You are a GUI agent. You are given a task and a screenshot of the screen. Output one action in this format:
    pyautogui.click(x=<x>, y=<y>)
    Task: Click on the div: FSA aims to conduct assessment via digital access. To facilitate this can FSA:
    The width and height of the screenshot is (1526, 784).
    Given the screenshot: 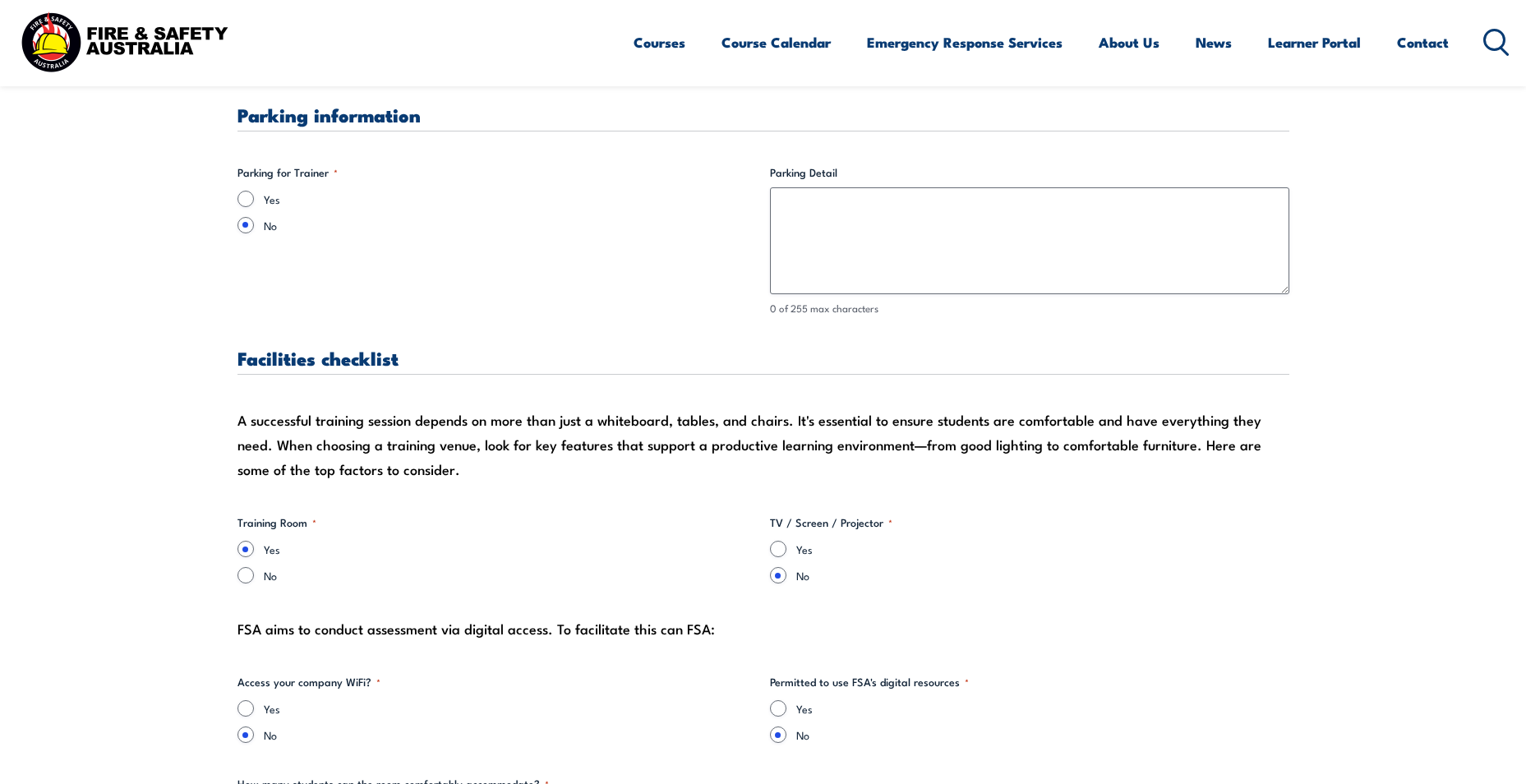 What is the action you would take?
    pyautogui.click(x=763, y=629)
    